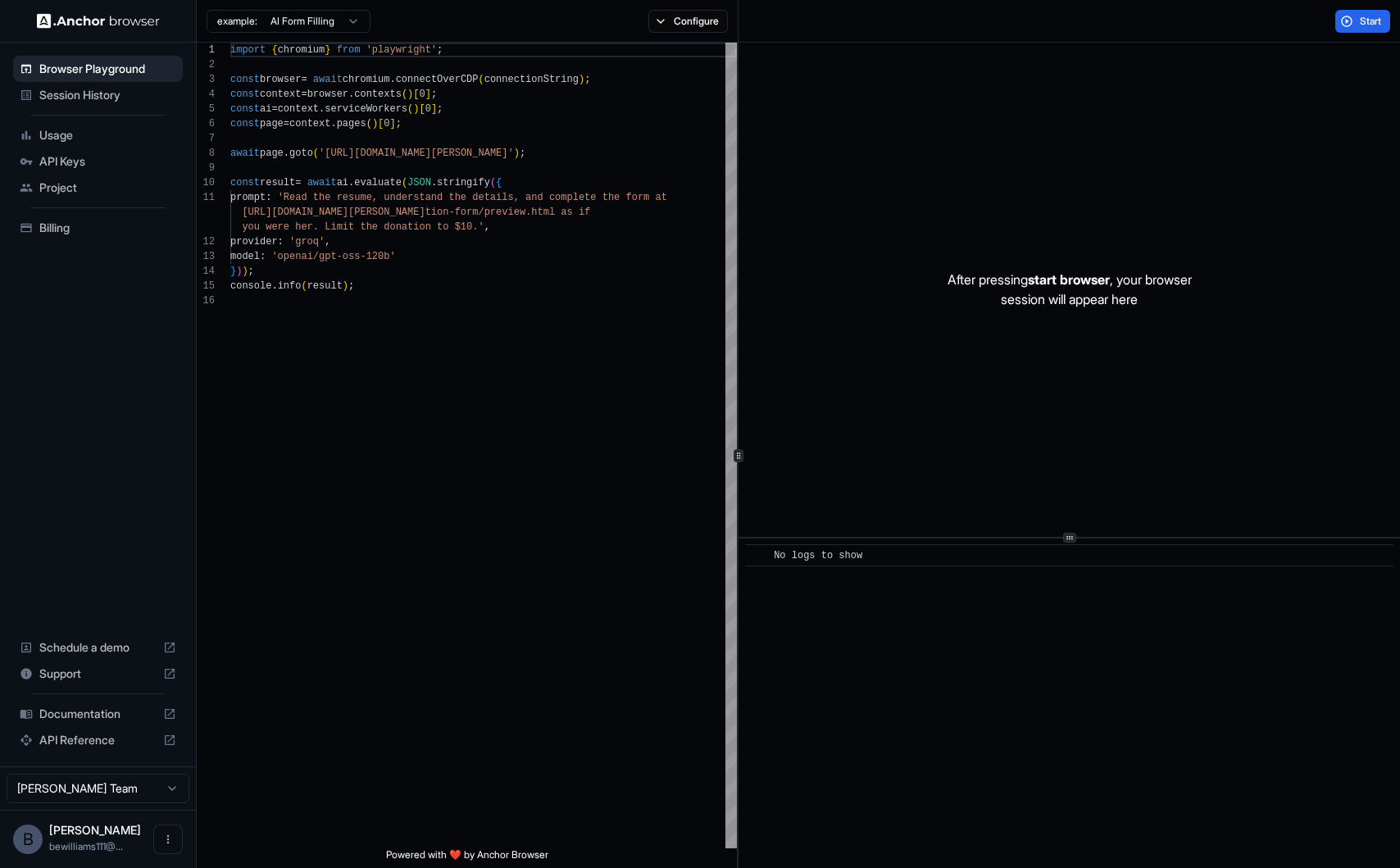 Image resolution: width=1400 pixels, height=868 pixels. I want to click on div: 7, so click(206, 138).